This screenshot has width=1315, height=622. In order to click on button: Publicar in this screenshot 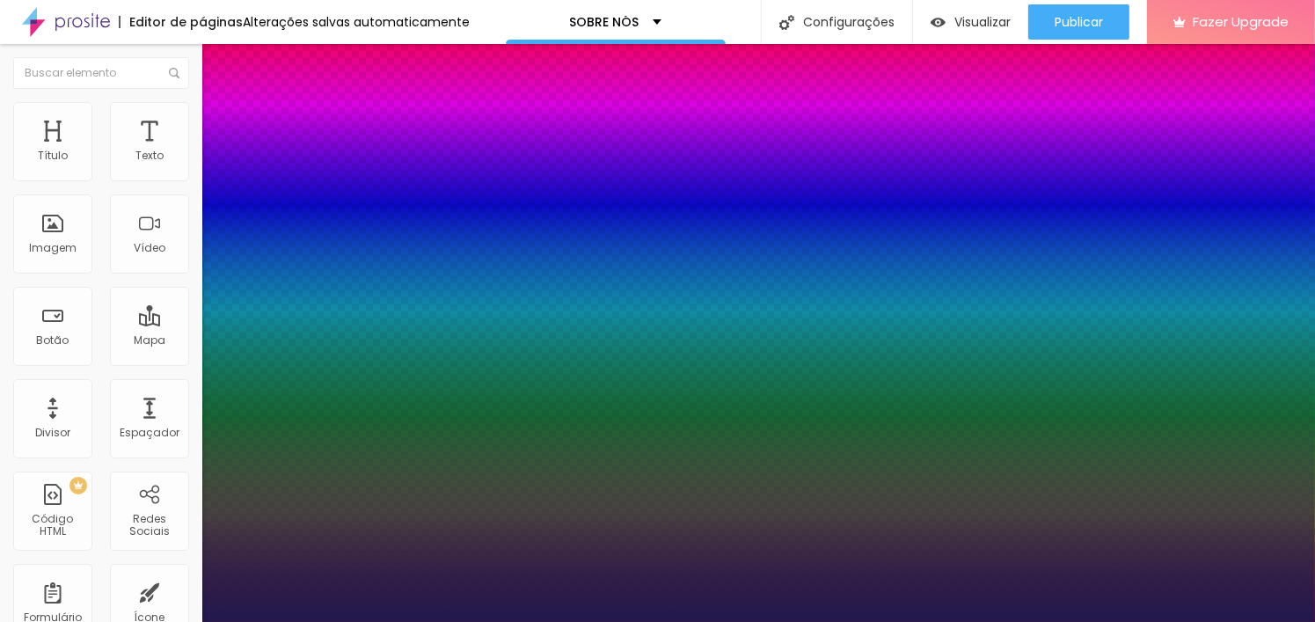, I will do `click(1078, 22)`.